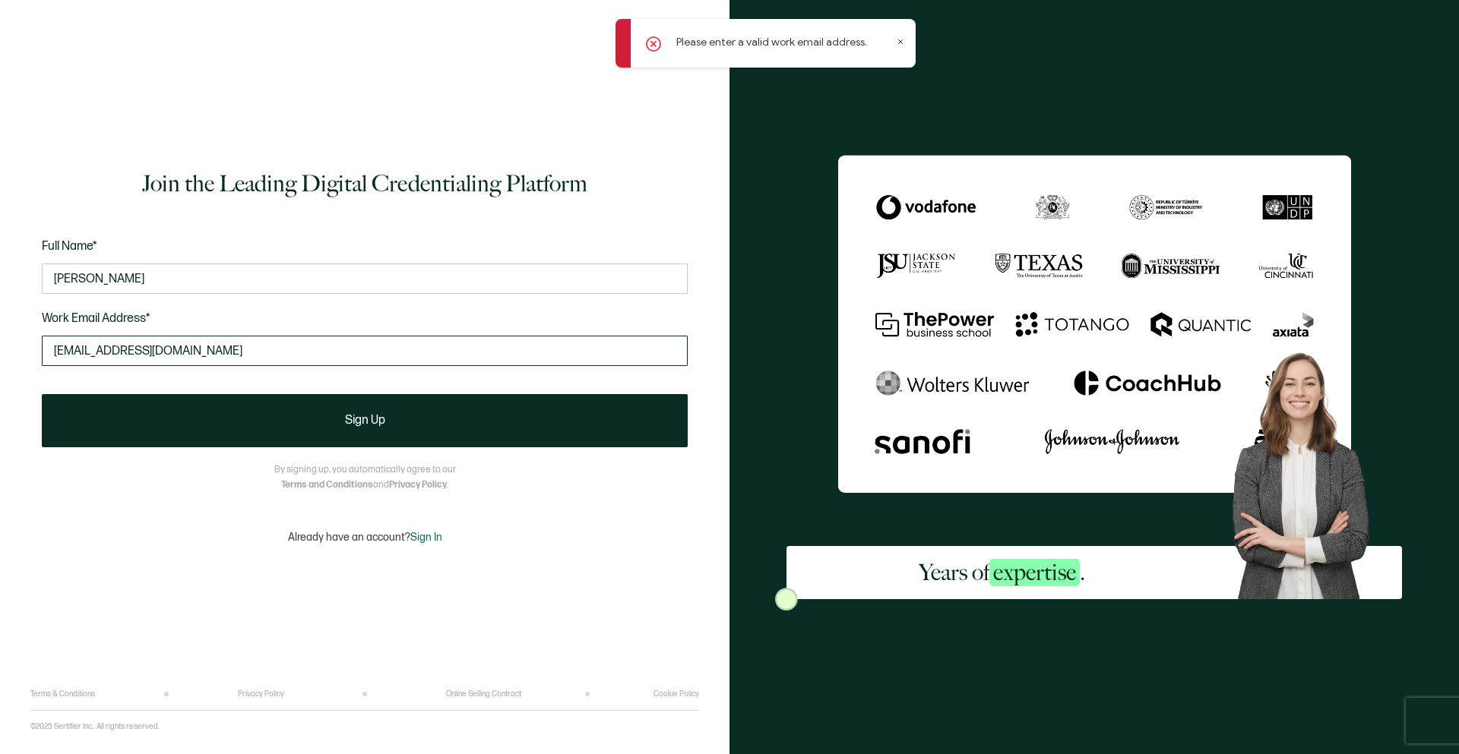 The height and width of the screenshot is (754, 1459). What do you see at coordinates (62, 694) in the screenshot?
I see `a: Terms & Conditions` at bounding box center [62, 694].